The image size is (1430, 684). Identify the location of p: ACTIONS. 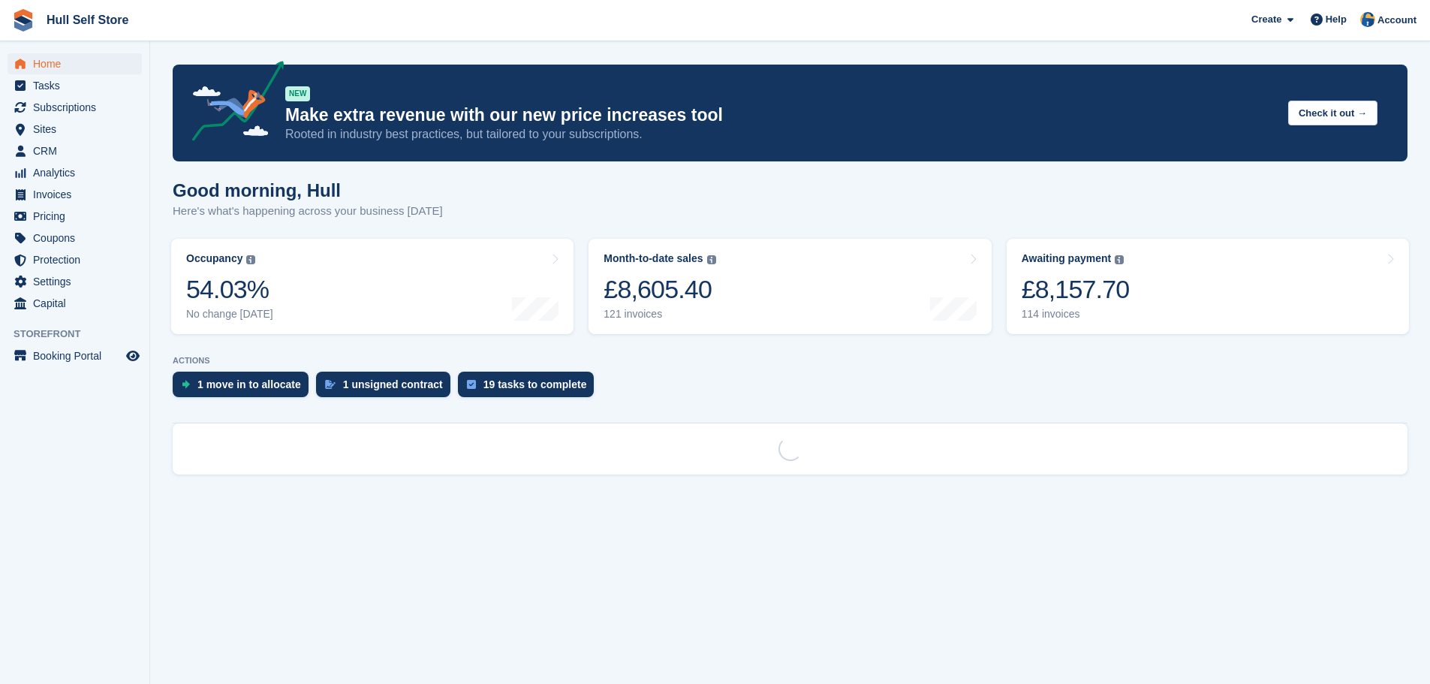
(789, 360).